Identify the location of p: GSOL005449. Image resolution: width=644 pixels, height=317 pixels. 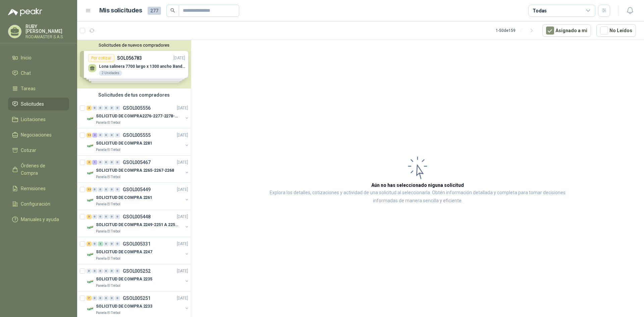
(137, 190).